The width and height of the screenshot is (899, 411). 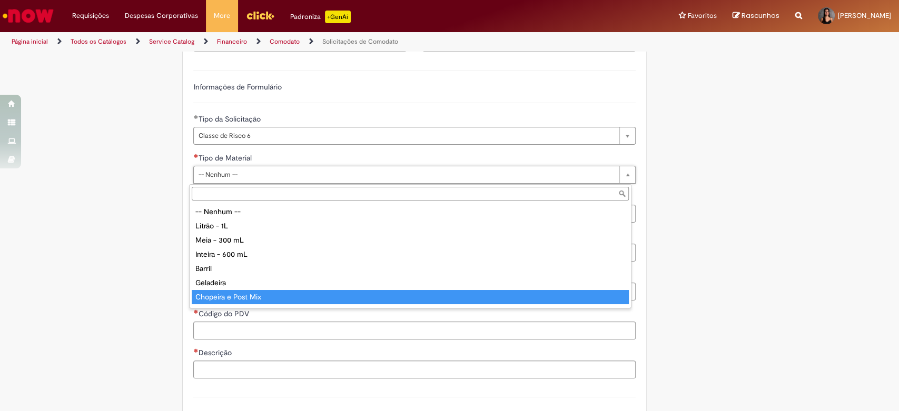 I want to click on div: Barril, so click(x=410, y=269).